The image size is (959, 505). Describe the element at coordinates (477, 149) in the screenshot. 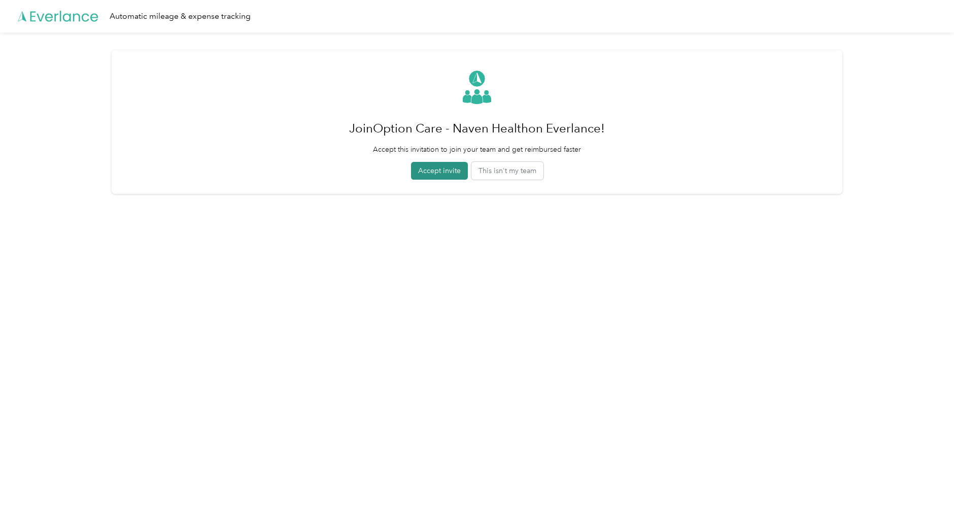

I see `p: Accept this invitation to join your team and get reimbursed faster` at that location.